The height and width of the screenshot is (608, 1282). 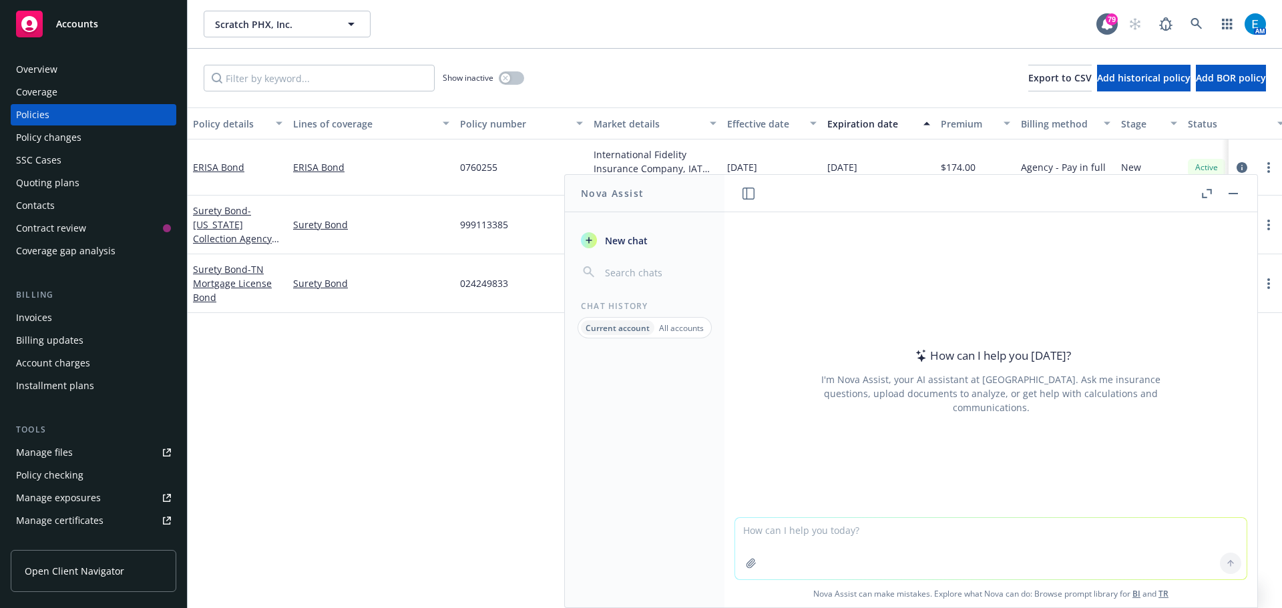 What do you see at coordinates (51, 228) in the screenshot?
I see `div: Contract review` at bounding box center [51, 228].